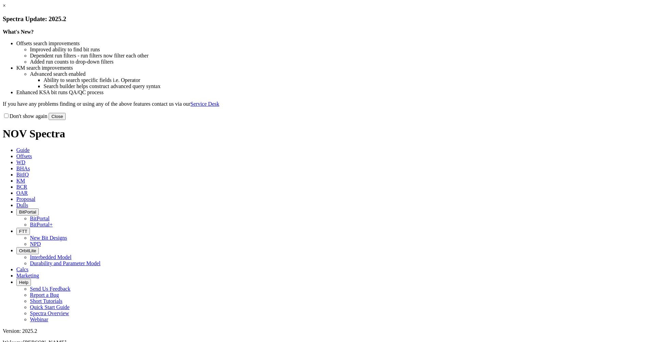 Image resolution: width=653 pixels, height=342 pixels. Describe the element at coordinates (23, 168) in the screenshot. I see `span: BHAs` at that location.